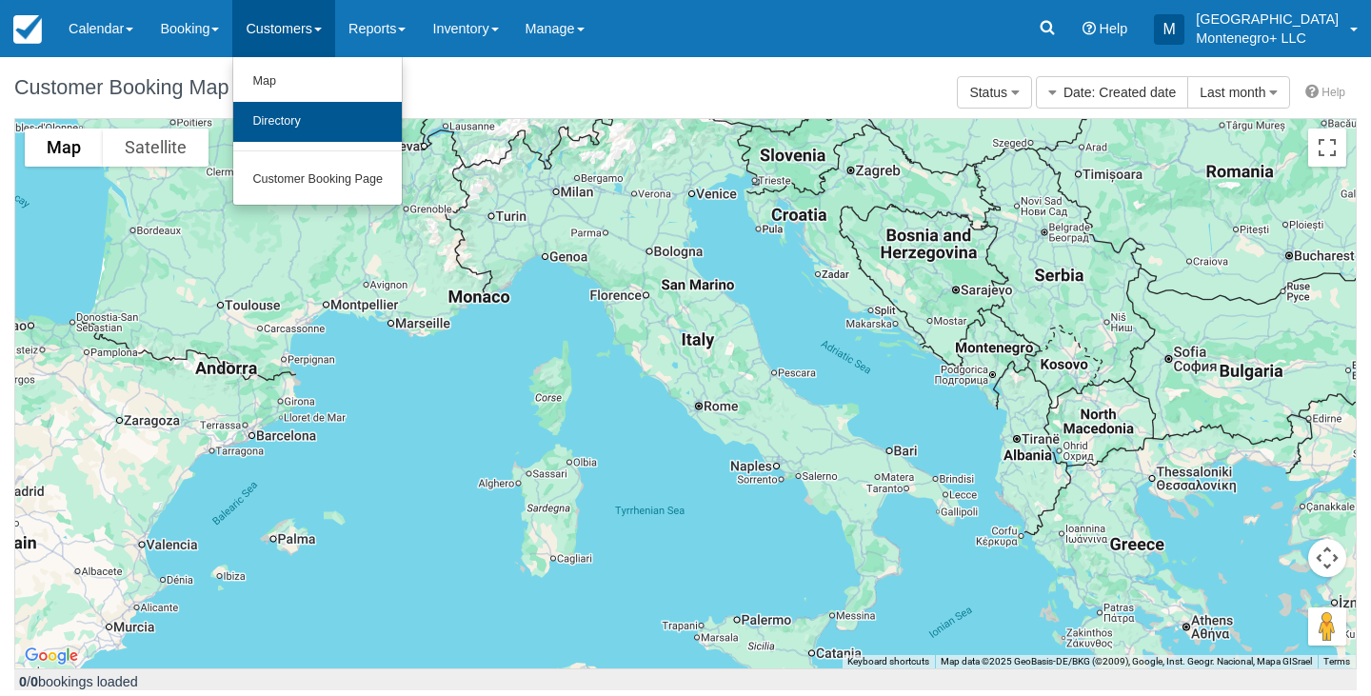 Image resolution: width=1371 pixels, height=696 pixels. I want to click on button: Status, so click(994, 92).